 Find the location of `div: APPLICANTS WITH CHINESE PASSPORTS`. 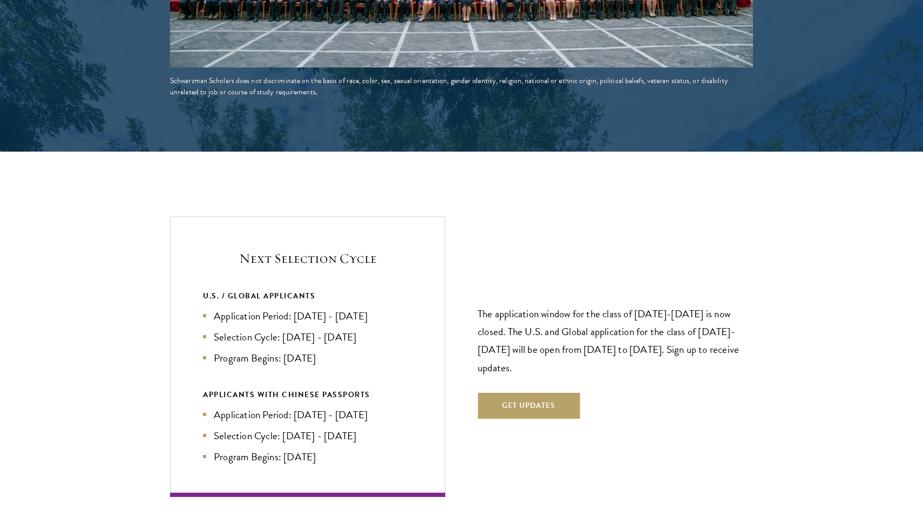

div: APPLICANTS WITH CHINESE PASSPORTS is located at coordinates (308, 395).